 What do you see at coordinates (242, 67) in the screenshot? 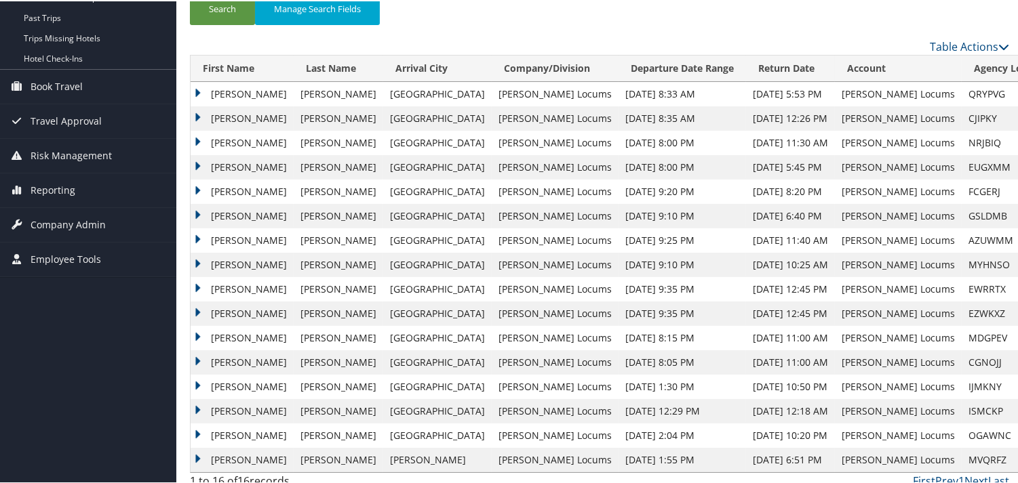
I see `th: First Name: activate to sort column ascending` at bounding box center [242, 67].